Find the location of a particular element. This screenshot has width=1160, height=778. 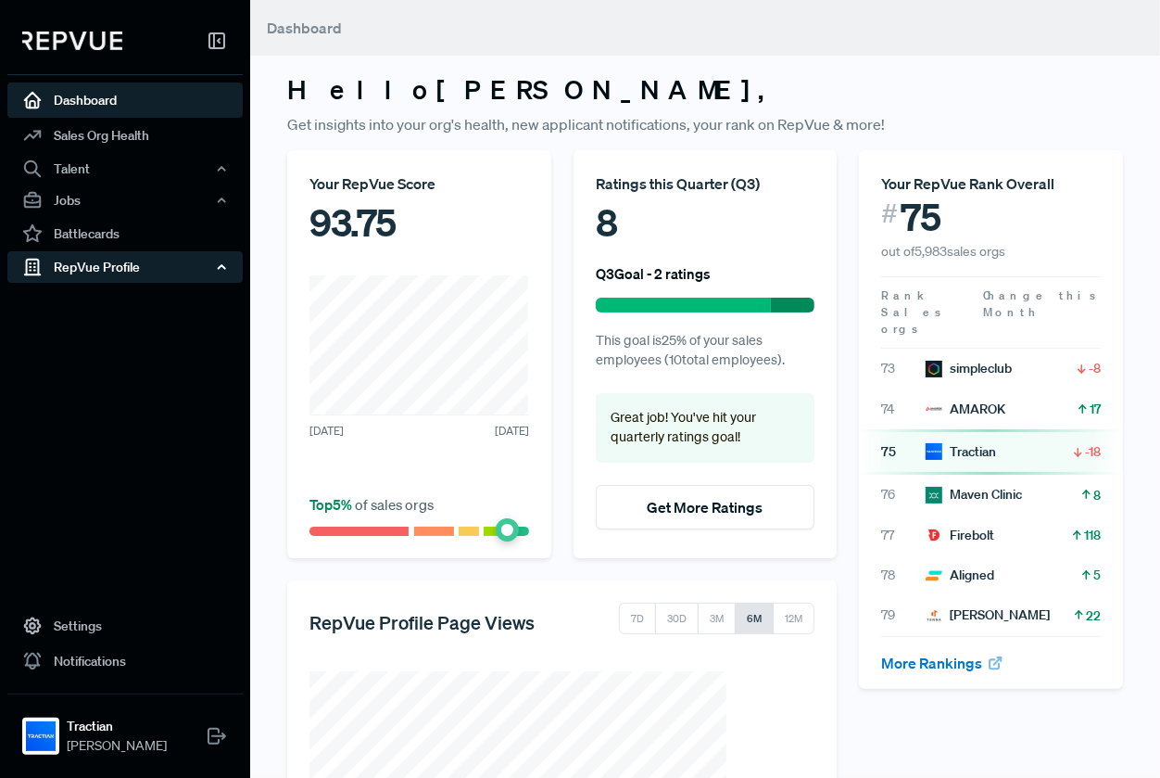

img: Tenna is located at coordinates (934, 615).